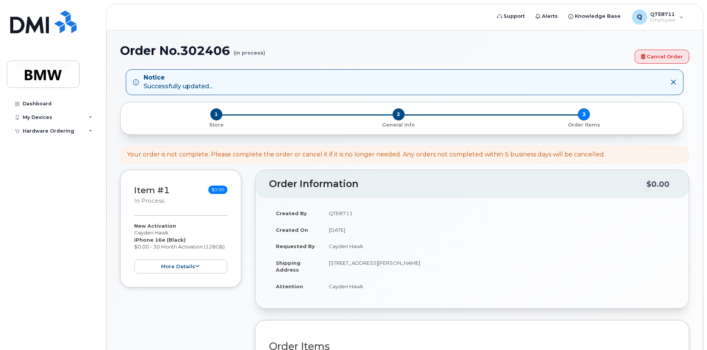  What do you see at coordinates (499, 213) in the screenshot?
I see `td: QTE8711` at bounding box center [499, 213].